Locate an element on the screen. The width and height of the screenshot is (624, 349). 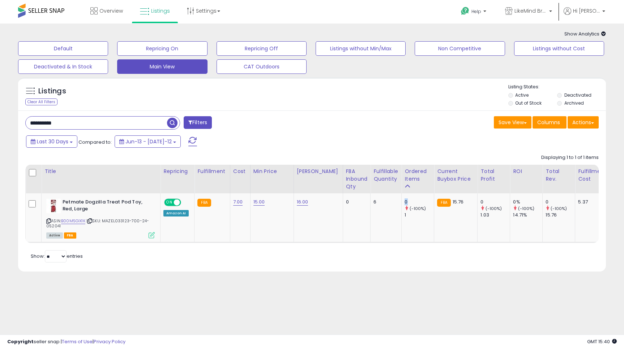
a: B00M5GIX1K is located at coordinates (73, 221).